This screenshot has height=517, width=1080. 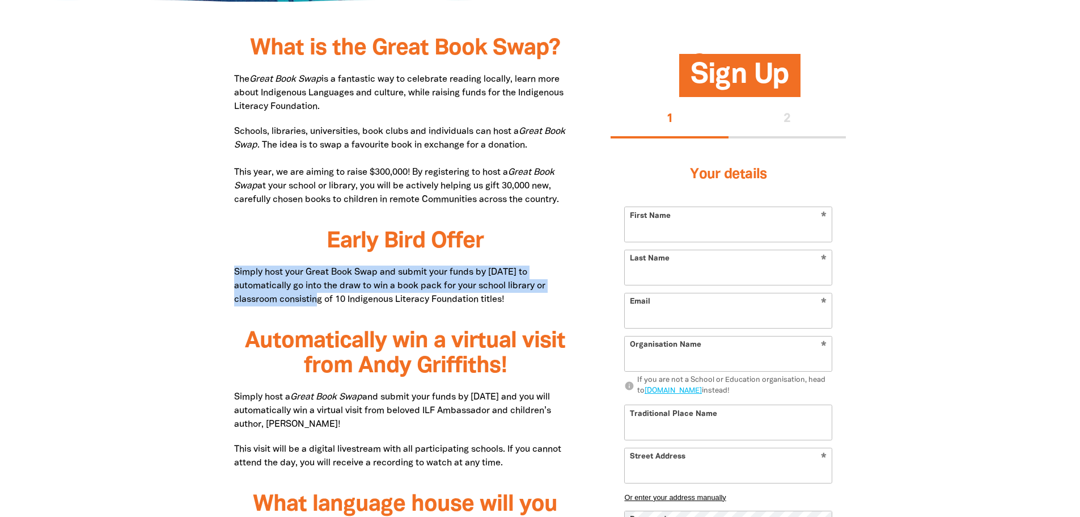 I want to click on button: Or enter your address manually, so click(x=728, y=497).